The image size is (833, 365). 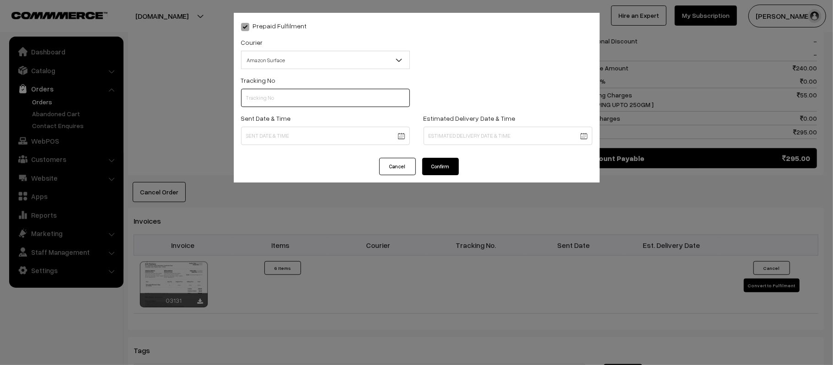 I want to click on label: Prepaid Fulfilment, so click(x=274, y=26).